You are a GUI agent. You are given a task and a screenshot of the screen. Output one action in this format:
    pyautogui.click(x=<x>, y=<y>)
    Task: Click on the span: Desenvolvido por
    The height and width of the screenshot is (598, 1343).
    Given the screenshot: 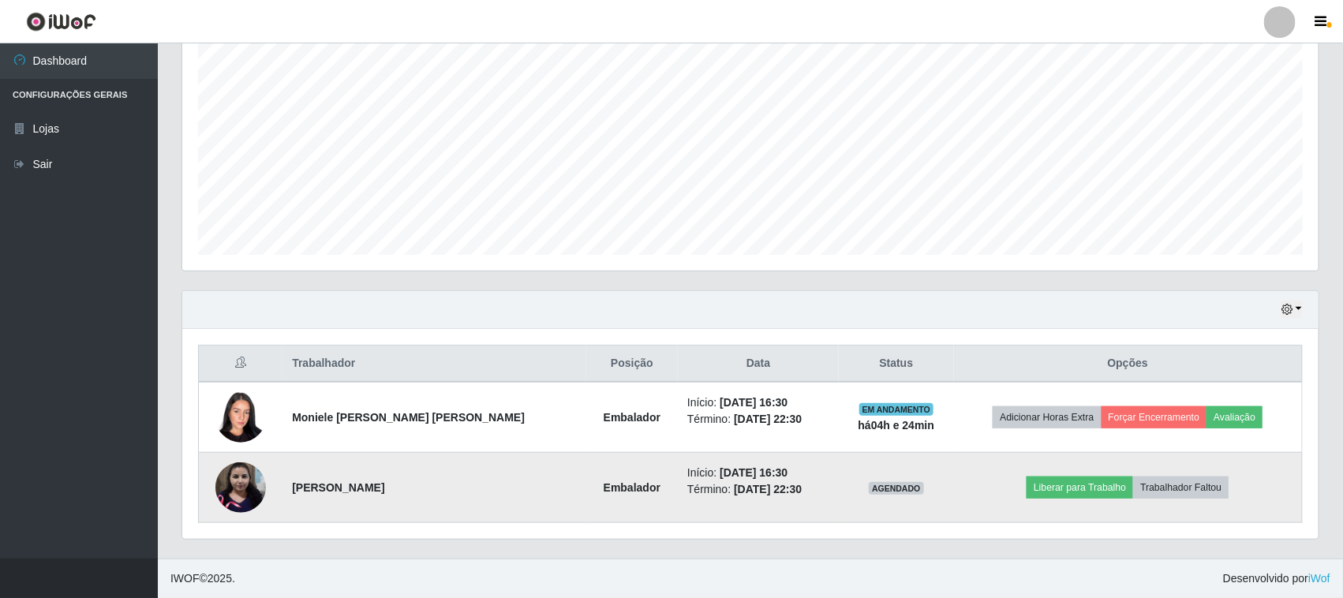 What is the action you would take?
    pyautogui.click(x=1277, y=578)
    